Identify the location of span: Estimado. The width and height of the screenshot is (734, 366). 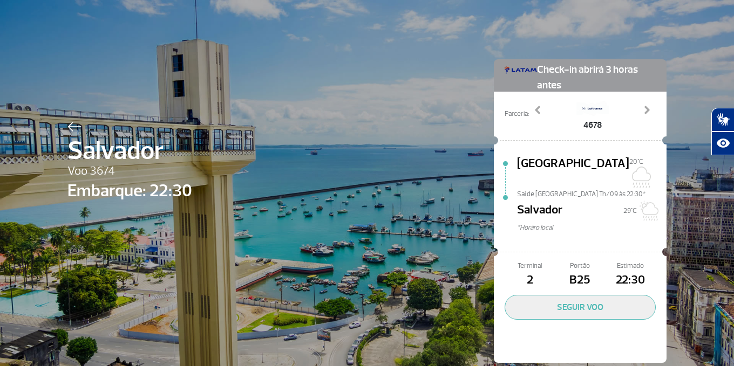
(630, 266).